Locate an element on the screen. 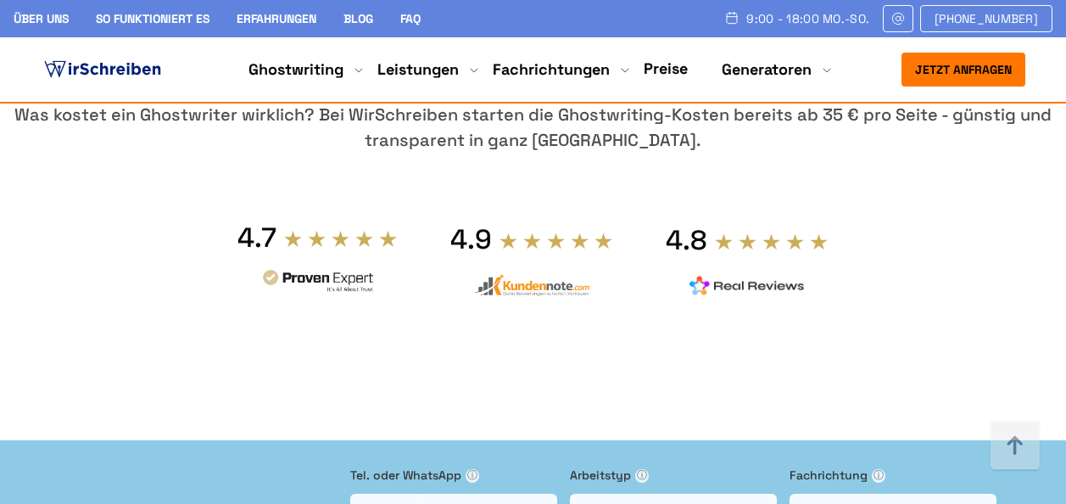 This screenshot has height=504, width=1066. img: kundennote is located at coordinates (532, 285).